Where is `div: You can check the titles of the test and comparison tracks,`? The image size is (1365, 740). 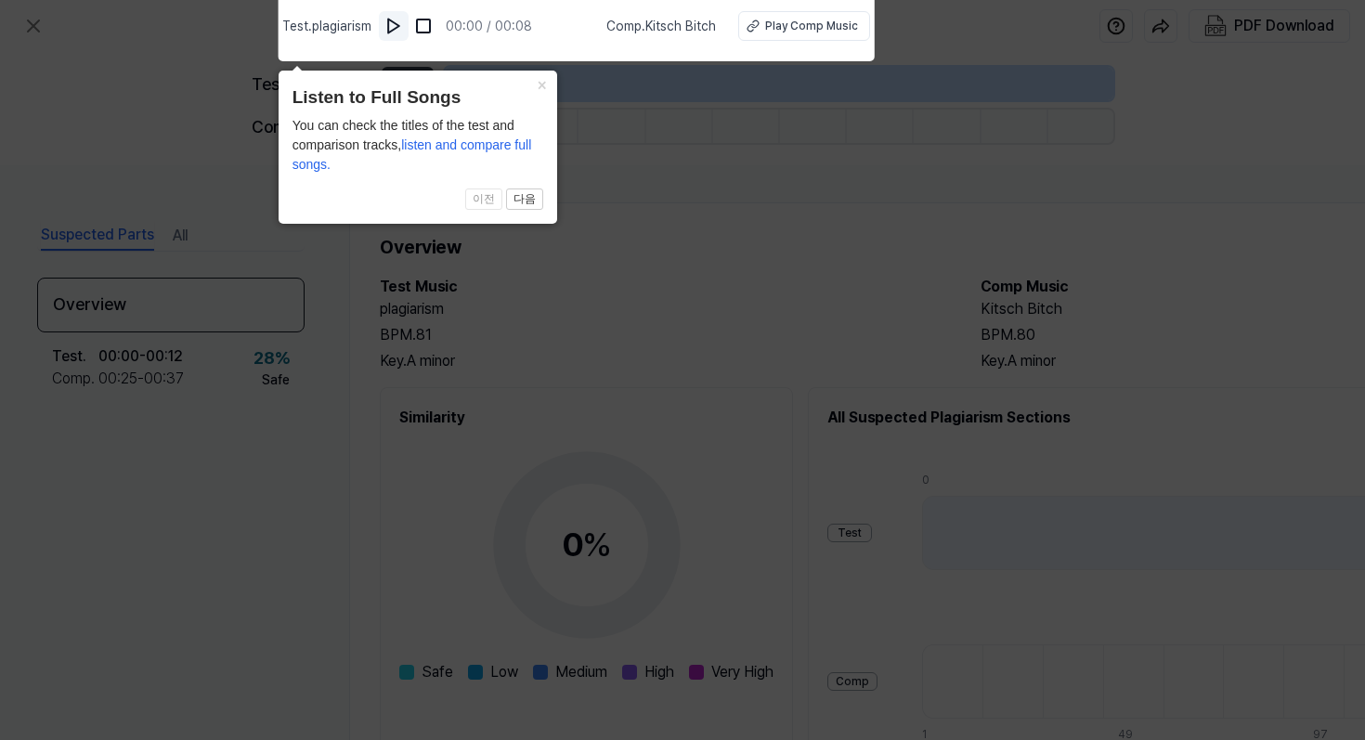 div: You can check the titles of the test and comparison tracks, is located at coordinates (418, 145).